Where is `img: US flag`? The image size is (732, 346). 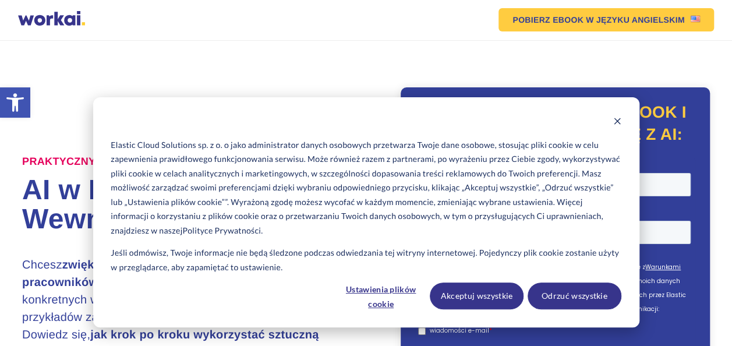
img: US flag is located at coordinates (696, 19).